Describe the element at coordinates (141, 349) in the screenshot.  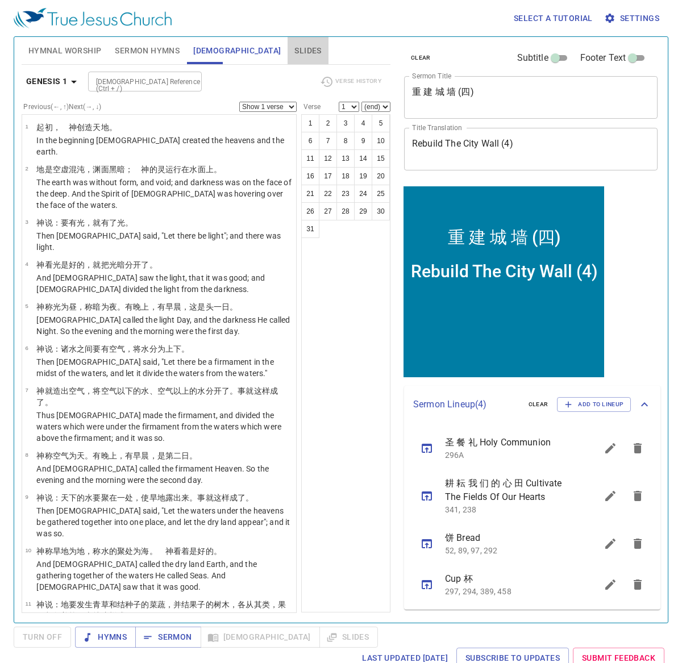
I see `wh8432: 要有空气` at that location.